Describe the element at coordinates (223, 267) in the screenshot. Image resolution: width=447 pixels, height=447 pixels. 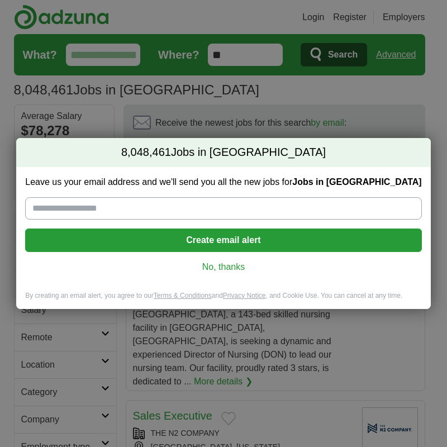
I see `a: No, thanks` at that location.